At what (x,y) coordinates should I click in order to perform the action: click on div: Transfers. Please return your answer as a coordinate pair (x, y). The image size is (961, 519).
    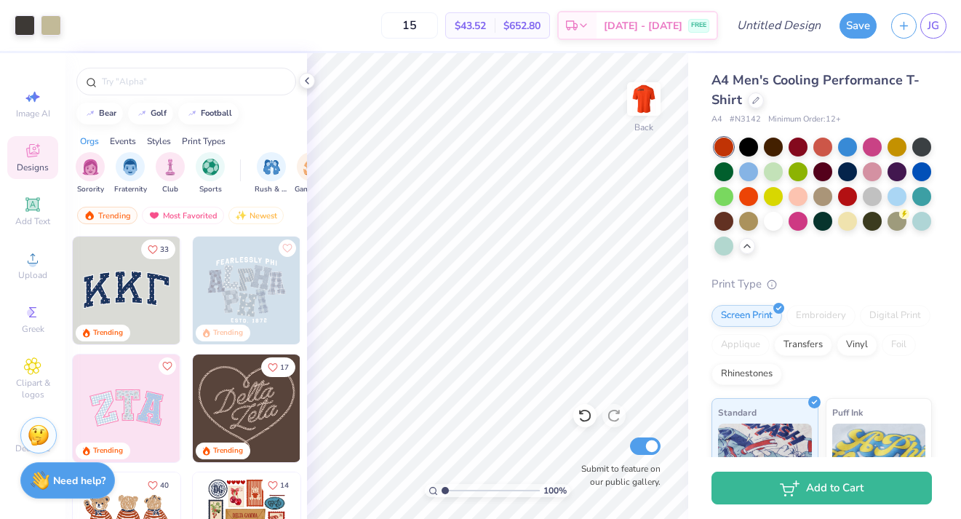
    Looking at the image, I should click on (803, 345).